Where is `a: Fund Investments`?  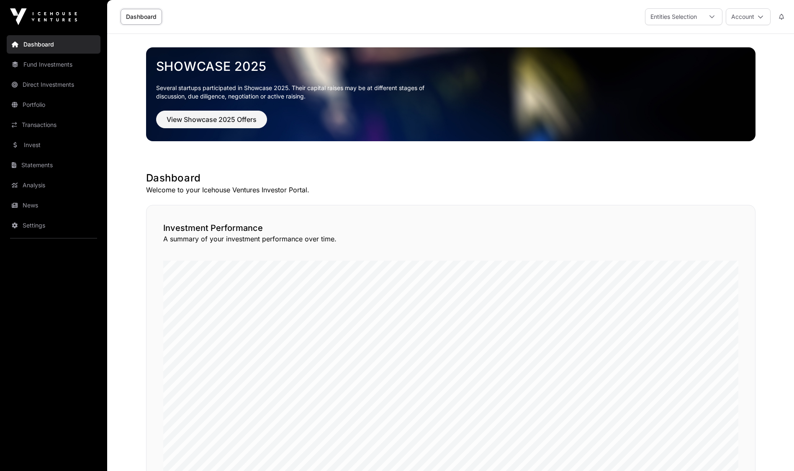
a: Fund Investments is located at coordinates (54, 64).